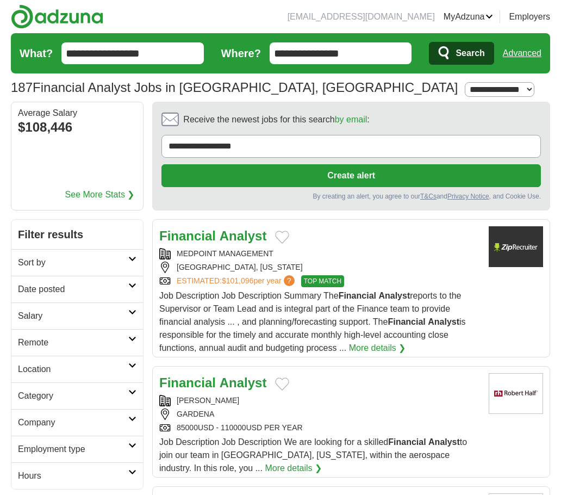 Image resolution: width=561 pixels, height=495 pixels. Describe the element at coordinates (468, 196) in the screenshot. I see `a: Privacy Notice` at that location.